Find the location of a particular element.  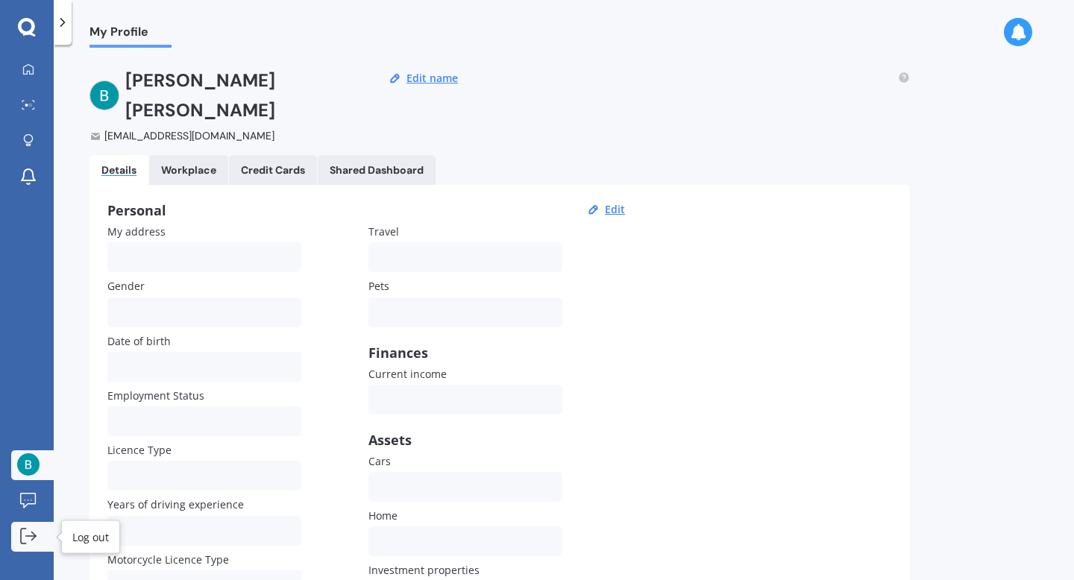

span: Gender is located at coordinates (126, 286).